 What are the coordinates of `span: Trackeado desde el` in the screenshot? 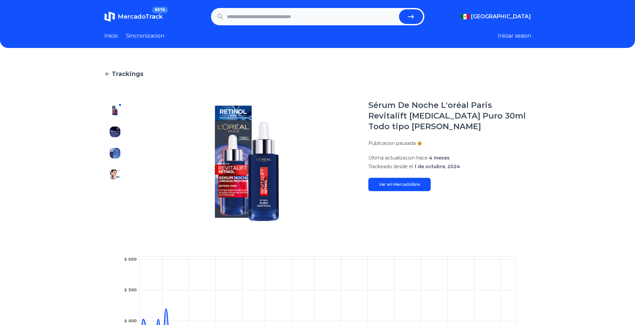 It's located at (391, 167).